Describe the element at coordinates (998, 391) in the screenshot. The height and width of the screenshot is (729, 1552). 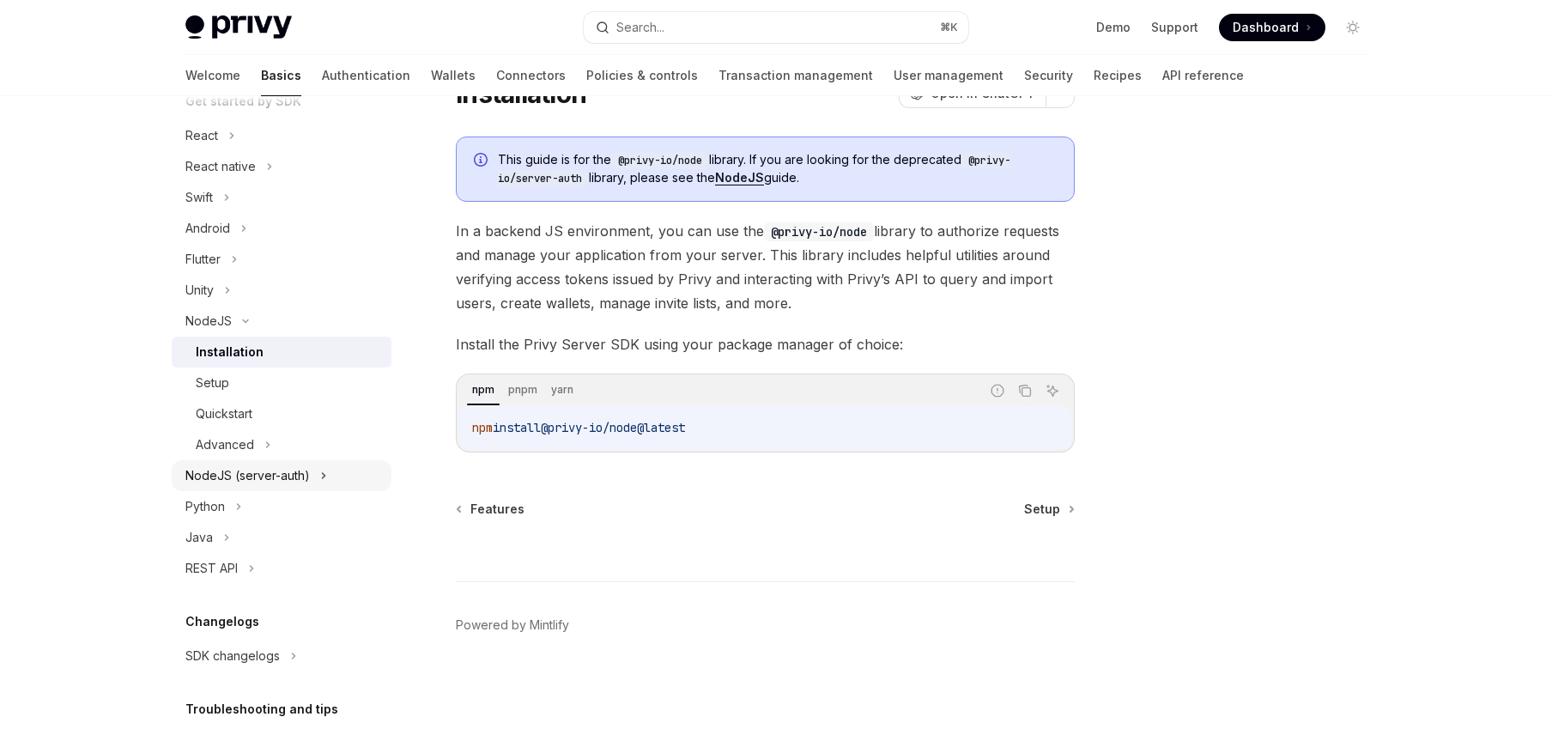
I see `button: Report incorrect code` at that location.